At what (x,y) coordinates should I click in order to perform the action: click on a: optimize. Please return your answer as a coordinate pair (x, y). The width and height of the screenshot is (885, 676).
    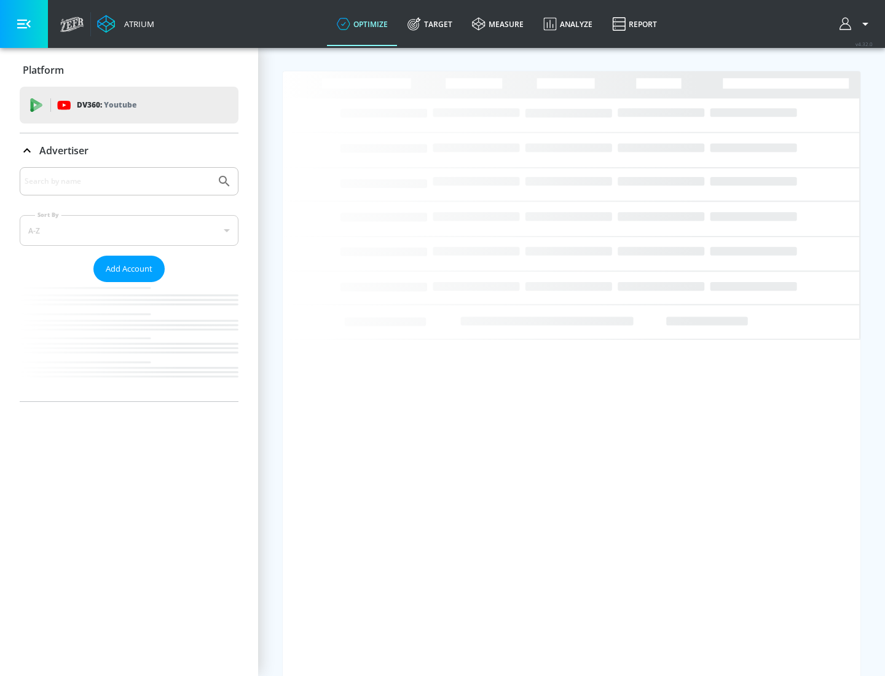
    Looking at the image, I should click on (362, 24).